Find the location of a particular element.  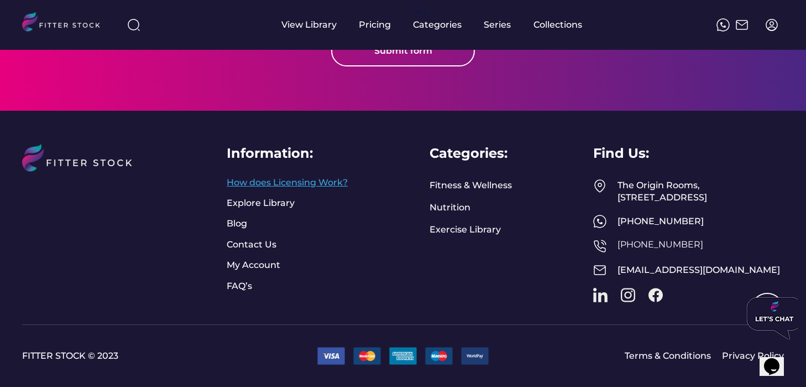

img: 9.png is located at coordinates (475, 355).